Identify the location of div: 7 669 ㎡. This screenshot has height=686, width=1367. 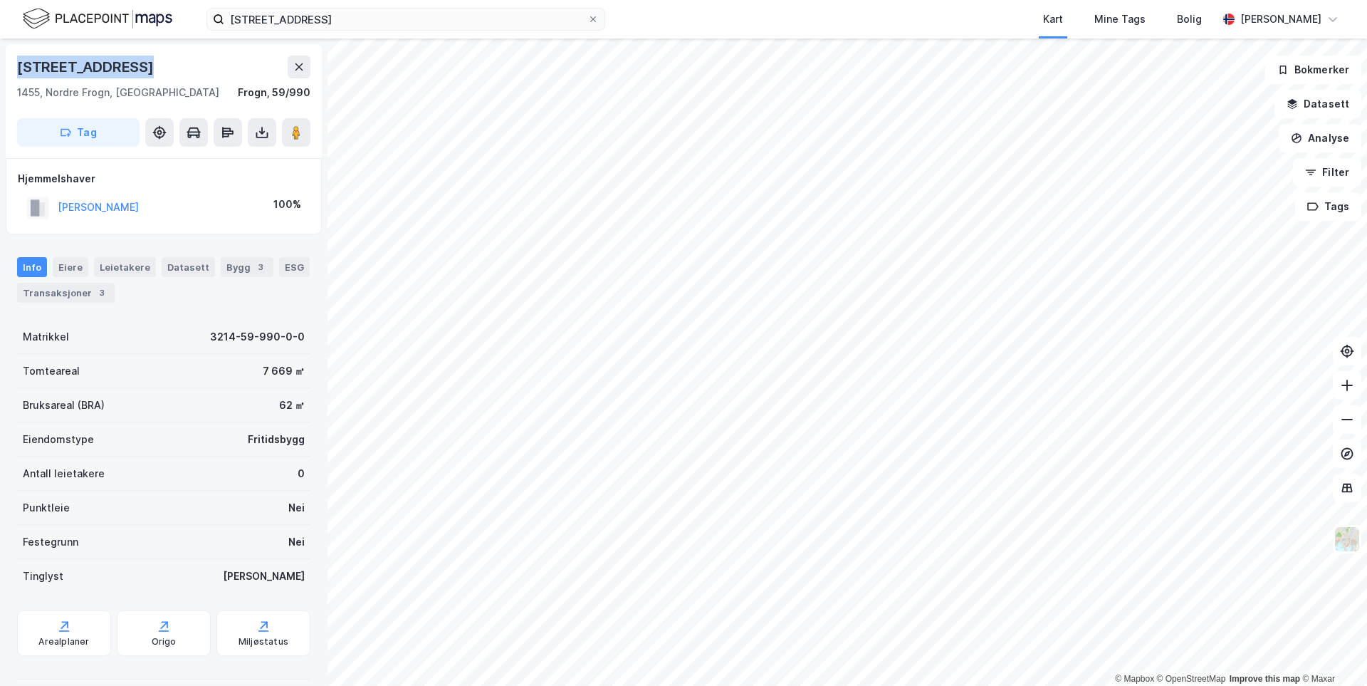
(283, 371).